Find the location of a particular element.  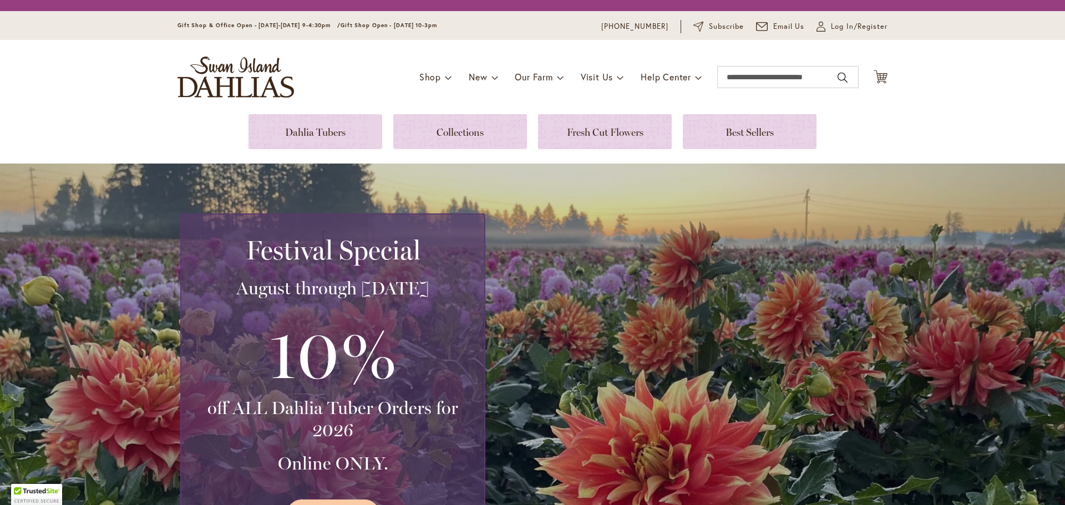

span: Log In/Register is located at coordinates (859, 27).